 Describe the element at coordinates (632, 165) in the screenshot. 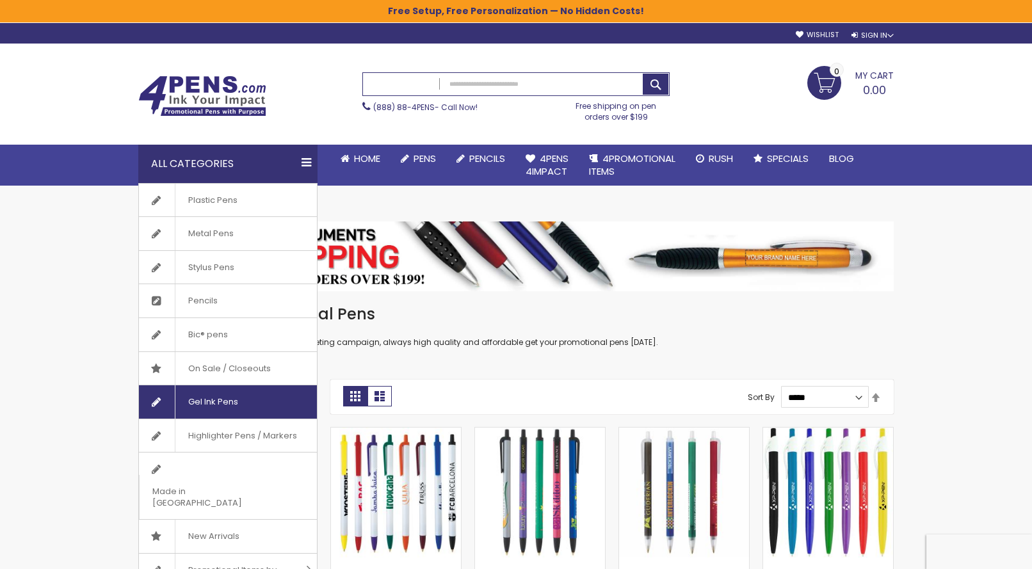

I see `span: 4PROMOTIONAL ITEMS` at that location.